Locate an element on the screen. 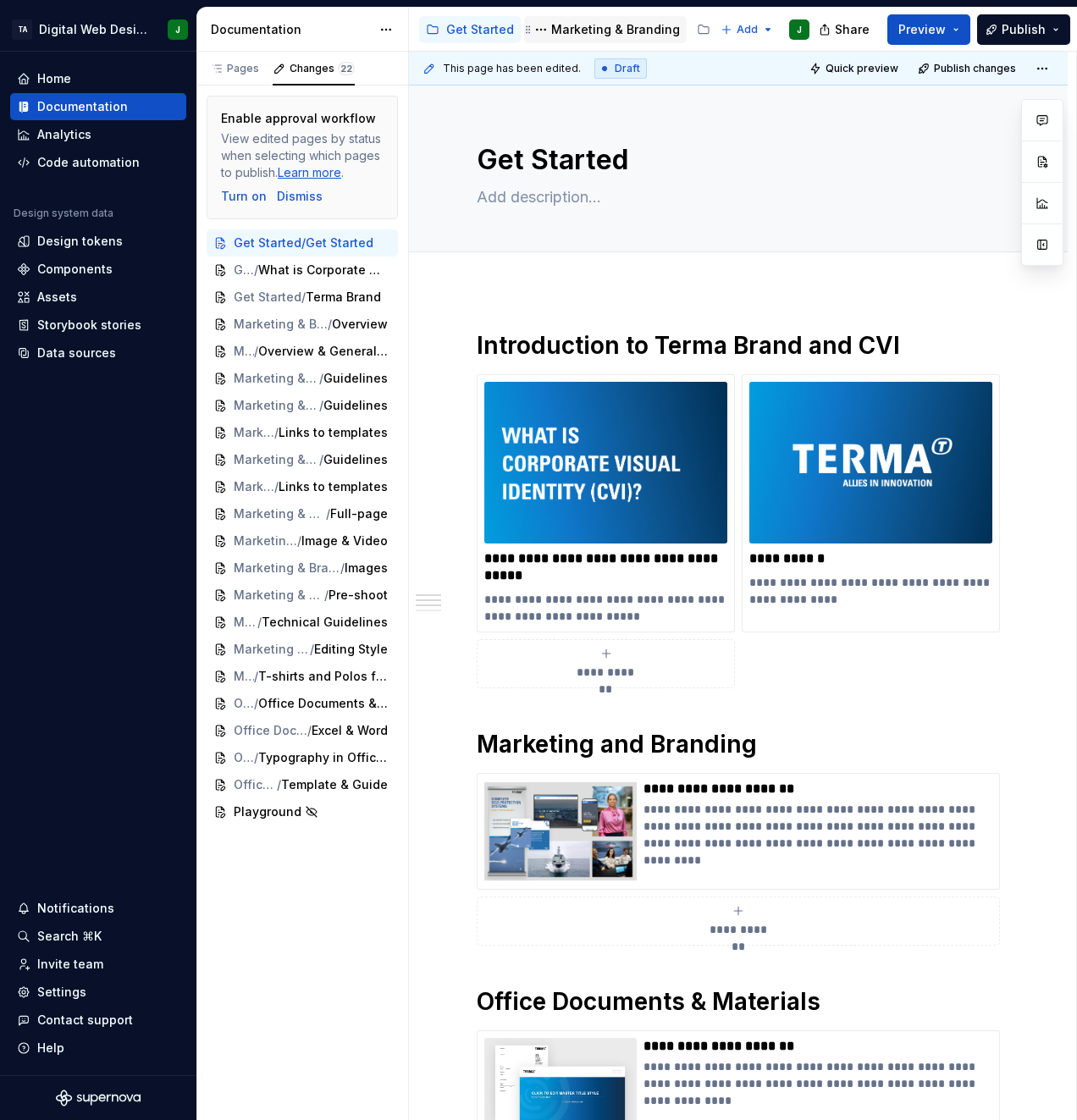 The height and width of the screenshot is (1120, 1077). div: Design system data is located at coordinates (64, 214).